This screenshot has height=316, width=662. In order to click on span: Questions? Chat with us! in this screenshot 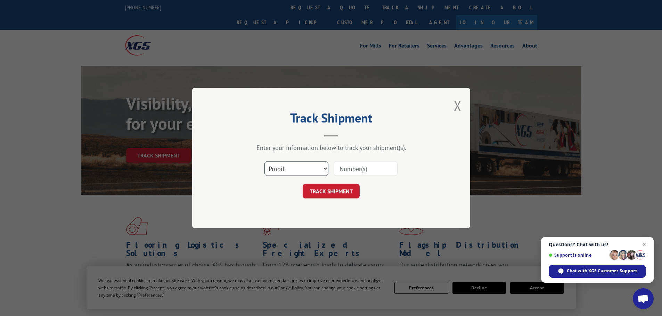, I will do `click(597, 245)`.